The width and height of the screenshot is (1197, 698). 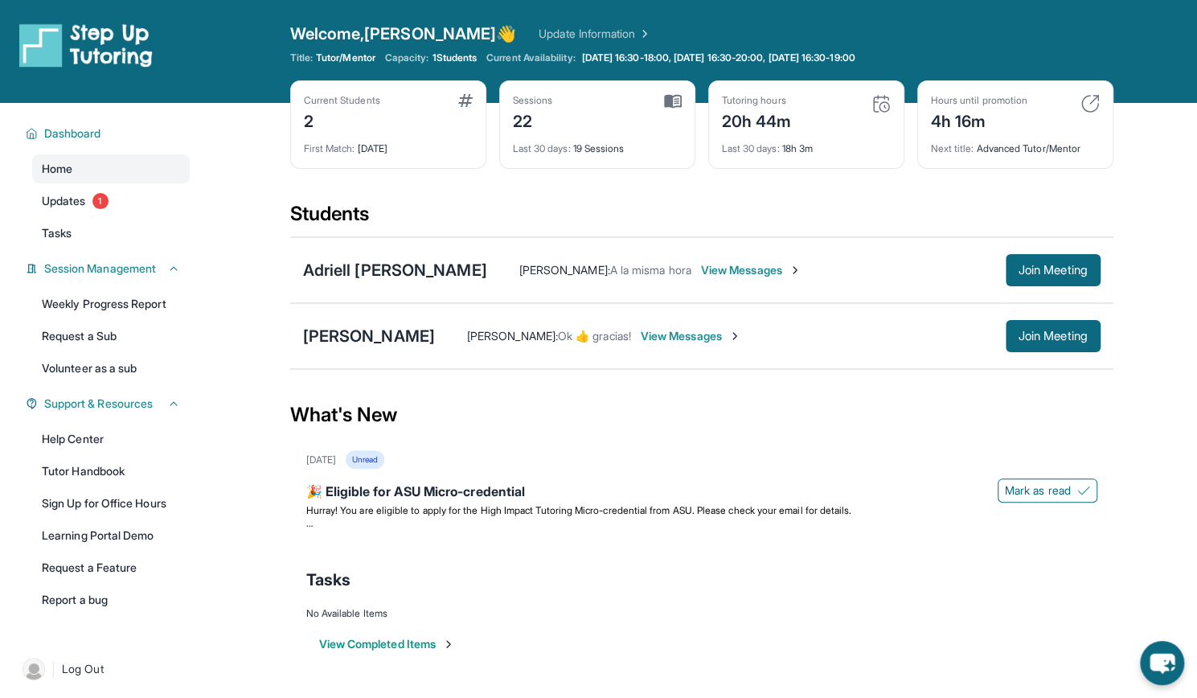 I want to click on div: Sessions, so click(x=533, y=100).